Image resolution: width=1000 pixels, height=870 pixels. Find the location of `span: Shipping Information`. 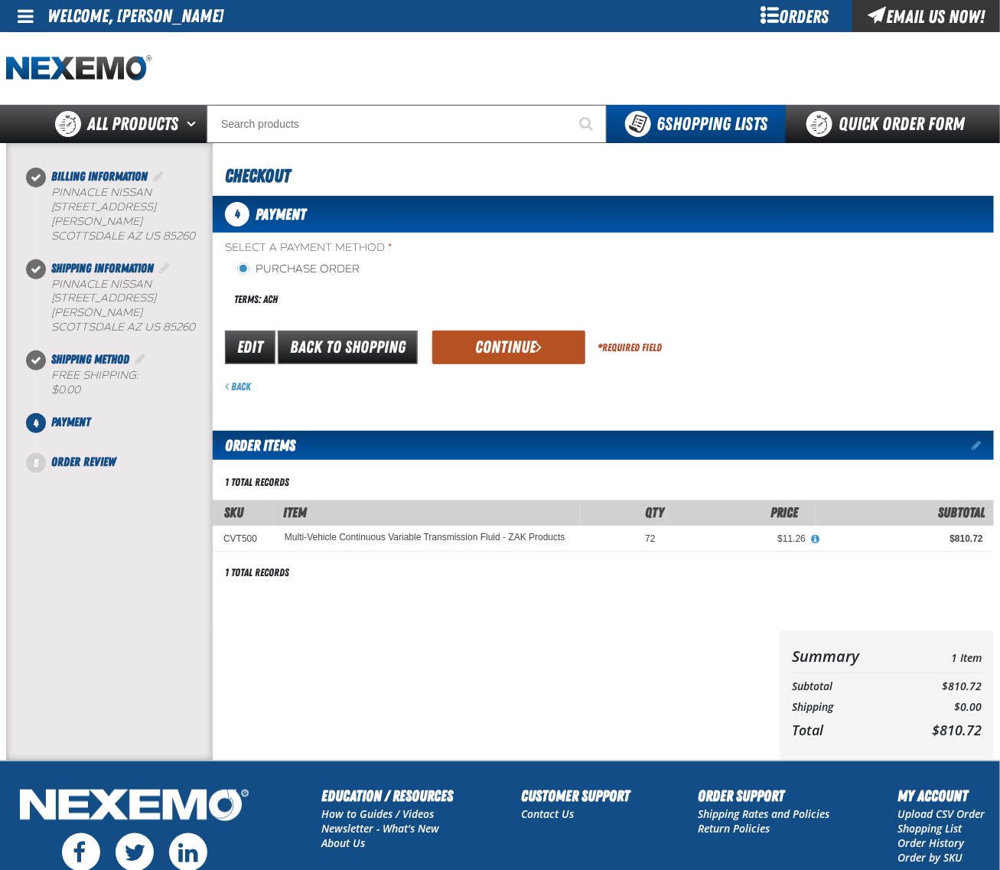

span: Shipping Information is located at coordinates (103, 268).